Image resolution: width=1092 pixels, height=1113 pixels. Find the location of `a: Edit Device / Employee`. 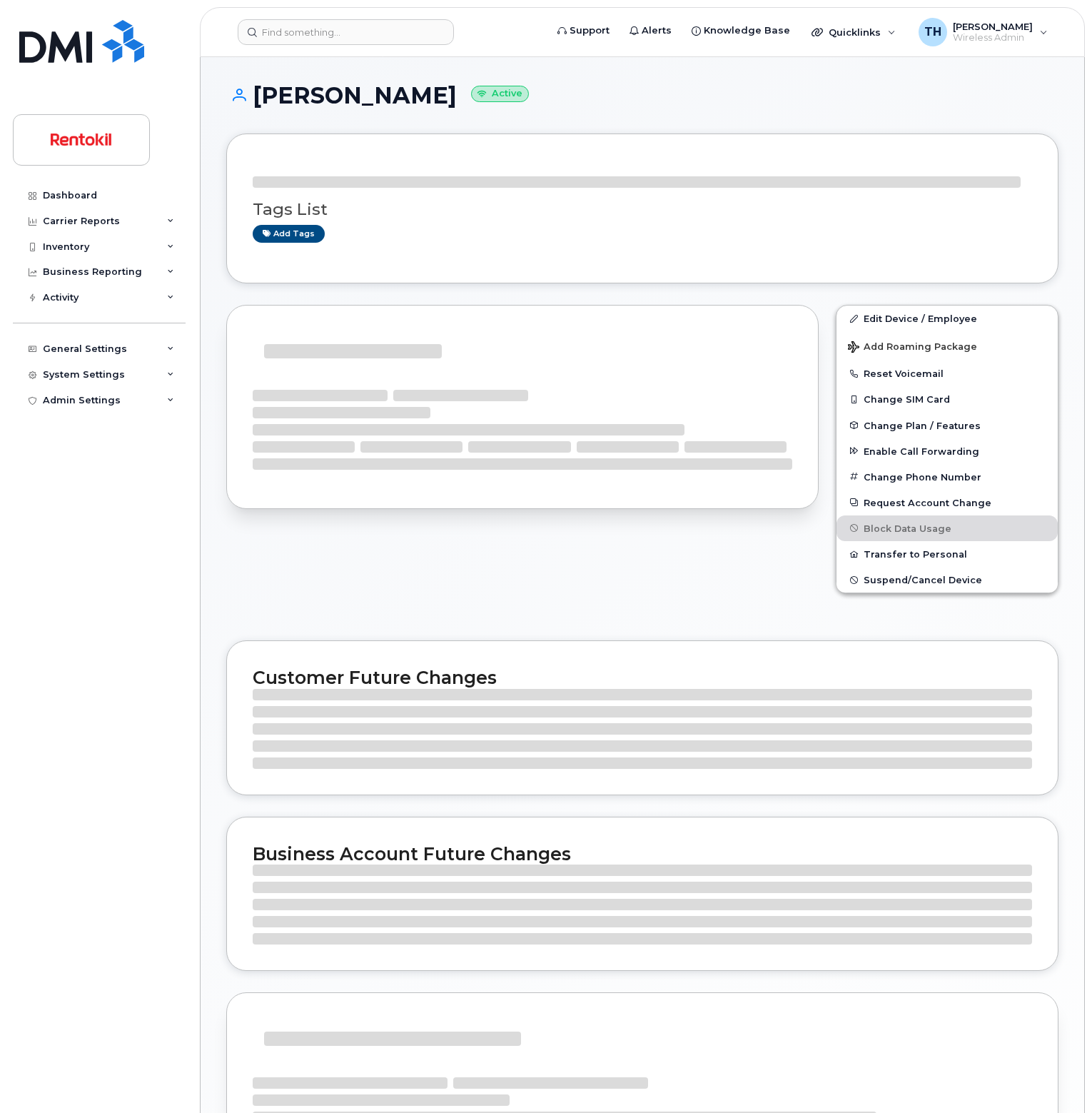

a: Edit Device / Employee is located at coordinates (947, 318).